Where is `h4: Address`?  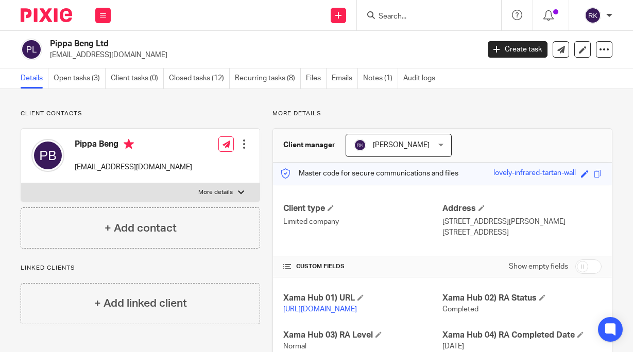 h4: Address is located at coordinates (522, 209).